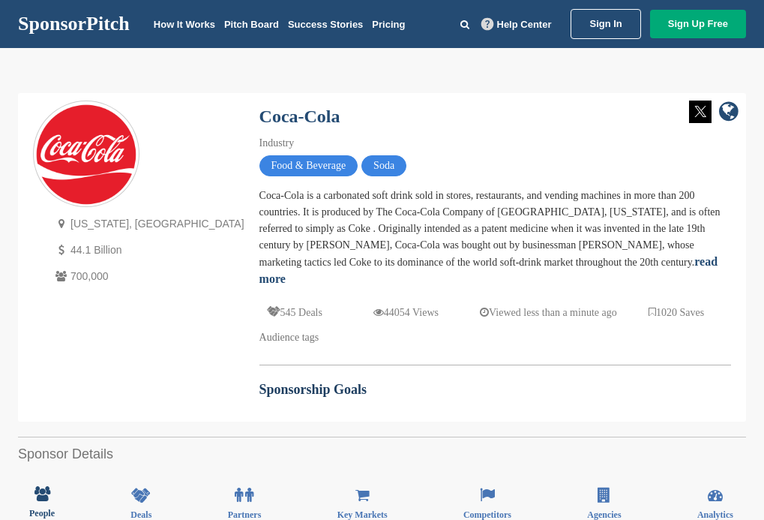  What do you see at coordinates (487, 514) in the screenshot?
I see `span: Competitors` at bounding box center [487, 514].